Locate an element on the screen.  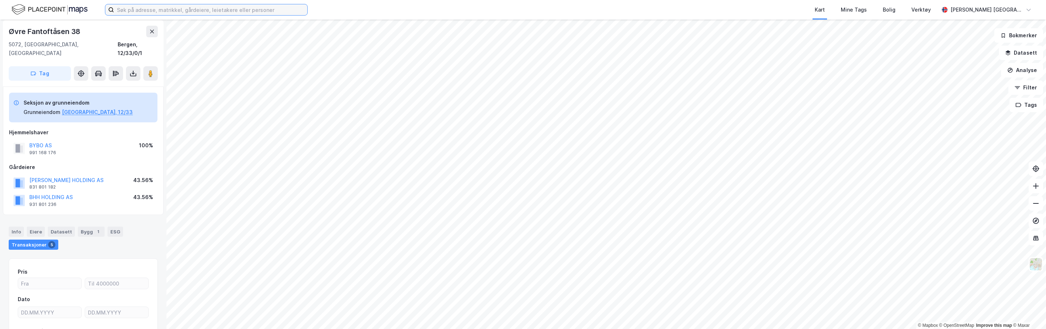
div: Pris is located at coordinates (22, 272).